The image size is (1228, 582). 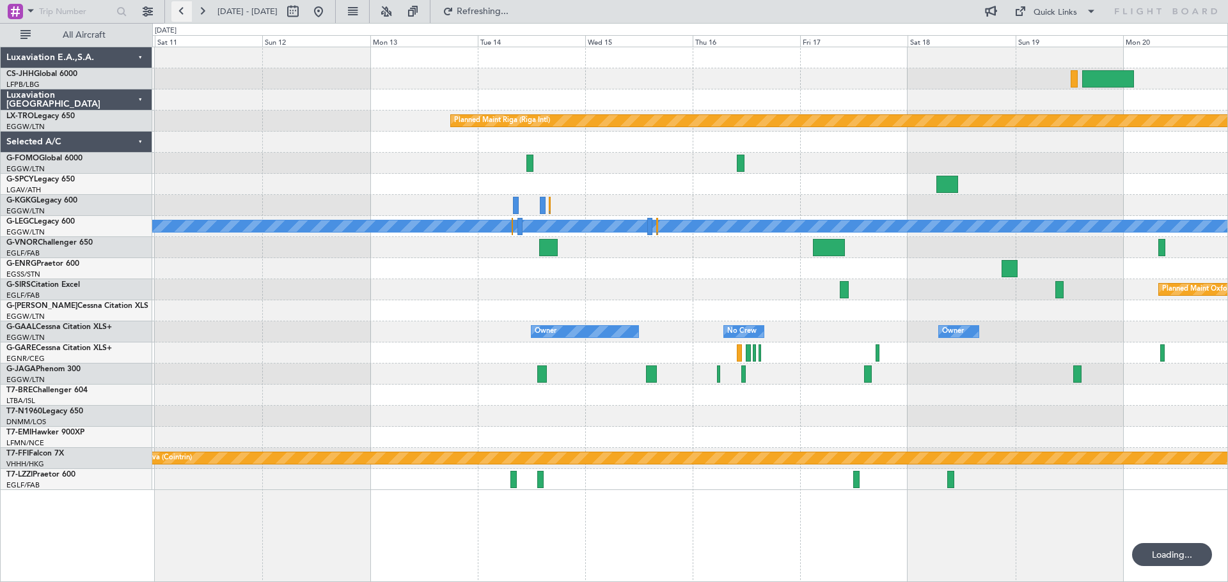 What do you see at coordinates (531, 41) in the screenshot?
I see `div: Tue 14` at bounding box center [531, 41].